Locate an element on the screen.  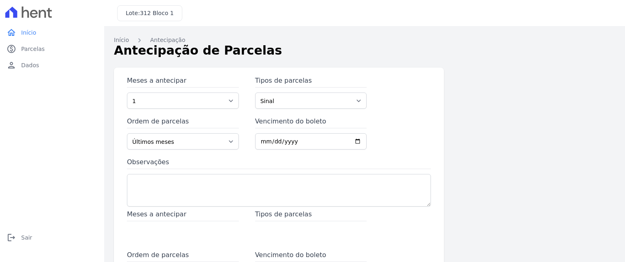
span: Ordem de parcelas is located at coordinates (183, 256).